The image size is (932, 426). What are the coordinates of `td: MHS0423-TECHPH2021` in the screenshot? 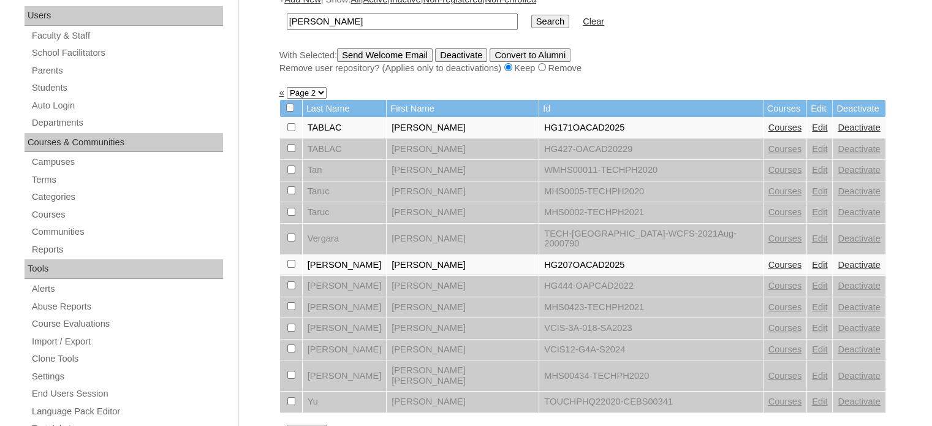 It's located at (651, 308).